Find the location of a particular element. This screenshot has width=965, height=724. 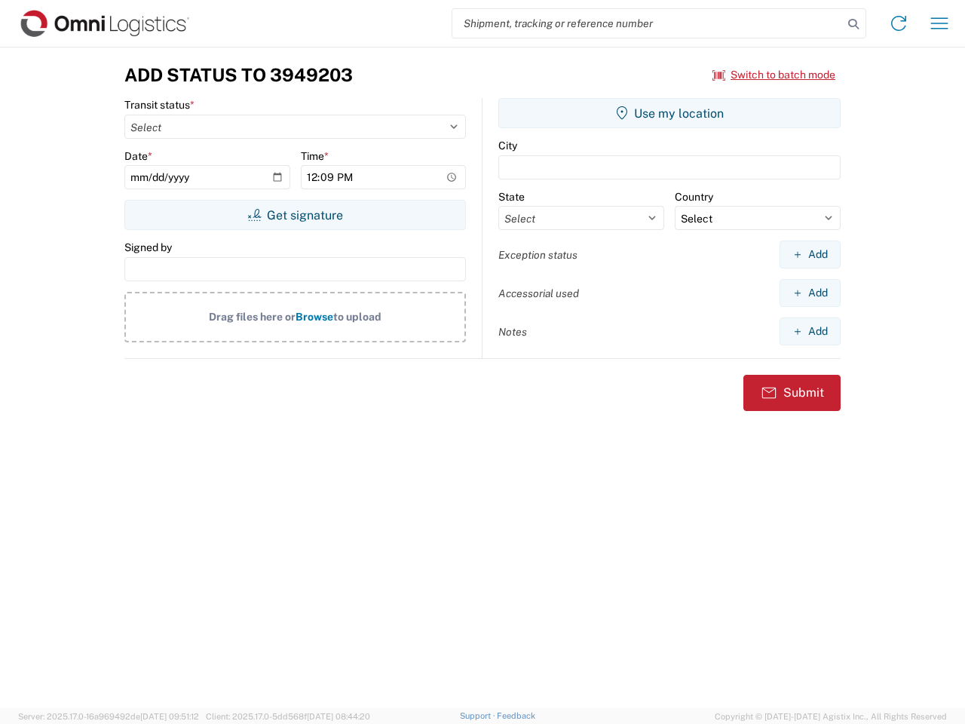

label: Signed by is located at coordinates (148, 247).